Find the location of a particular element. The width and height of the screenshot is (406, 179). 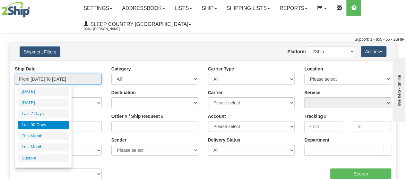

label: Ship Date is located at coordinates (25, 69).